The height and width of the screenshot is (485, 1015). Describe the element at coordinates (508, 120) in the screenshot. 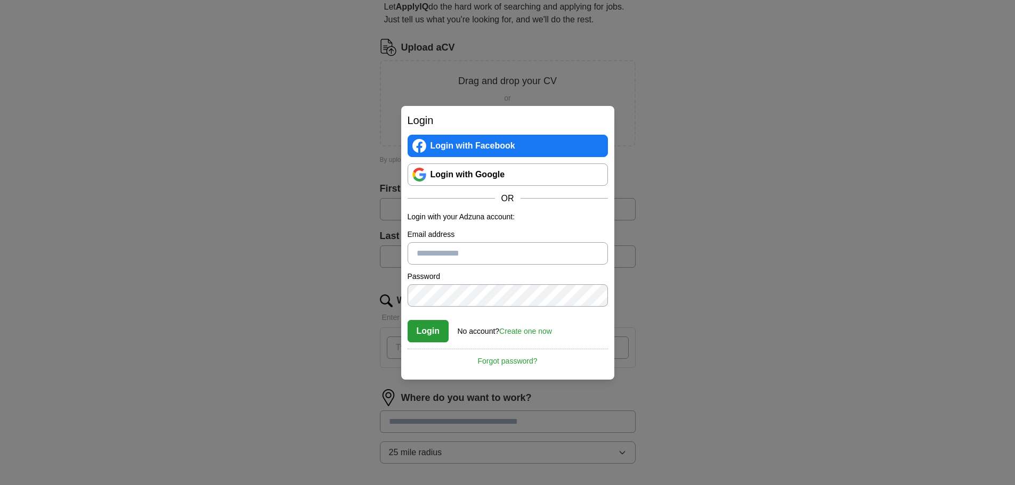

I see `h2: Login` at that location.